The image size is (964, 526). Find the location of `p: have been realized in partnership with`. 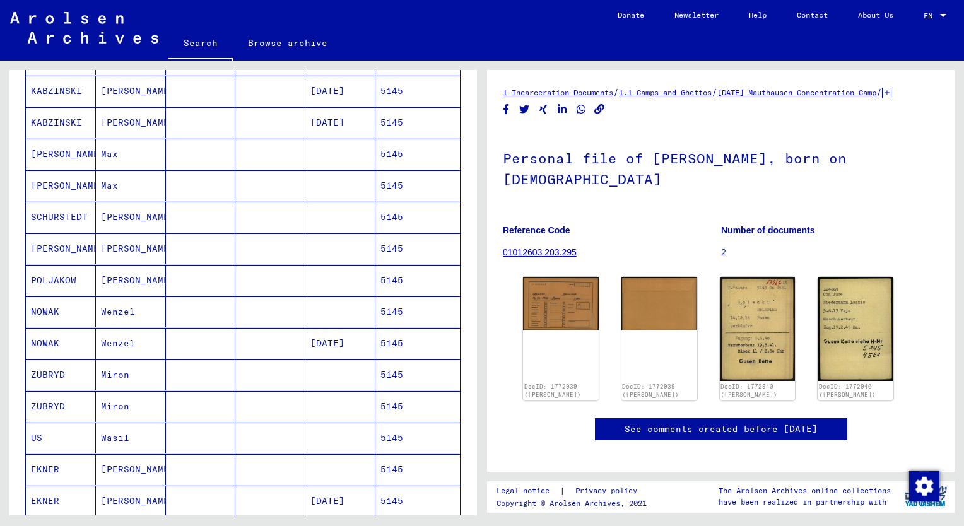

p: have been realized in partnership with is located at coordinates (804, 502).